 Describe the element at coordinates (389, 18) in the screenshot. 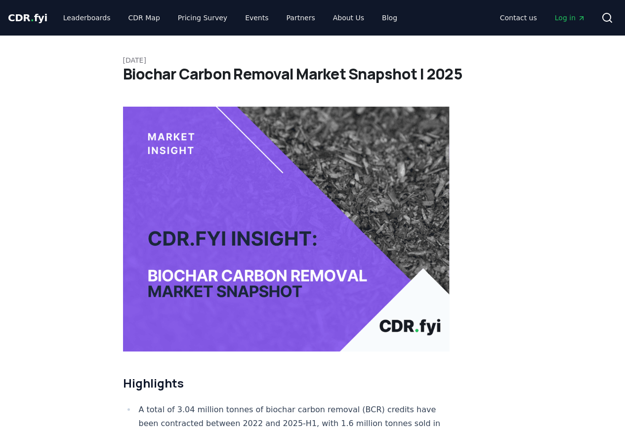

I see `a: Blog` at that location.